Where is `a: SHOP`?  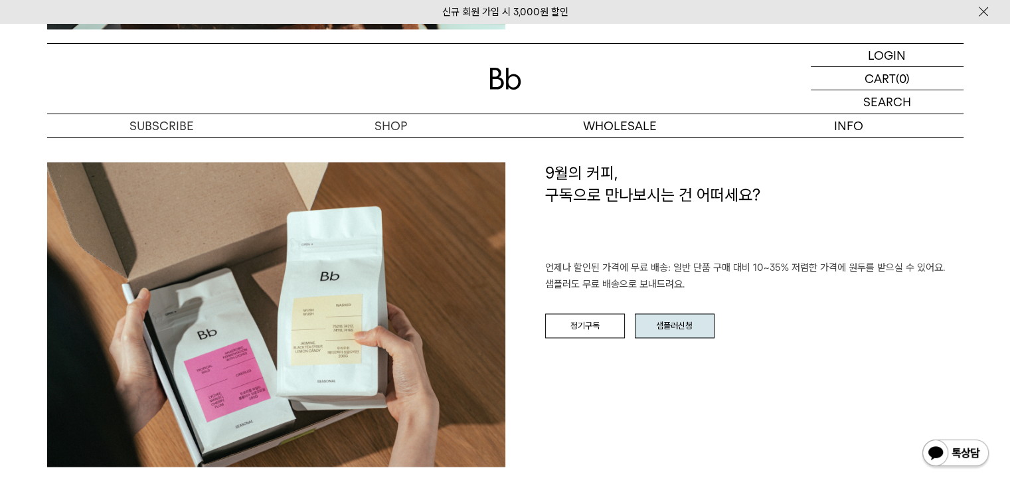 a: SHOP is located at coordinates (390, 125).